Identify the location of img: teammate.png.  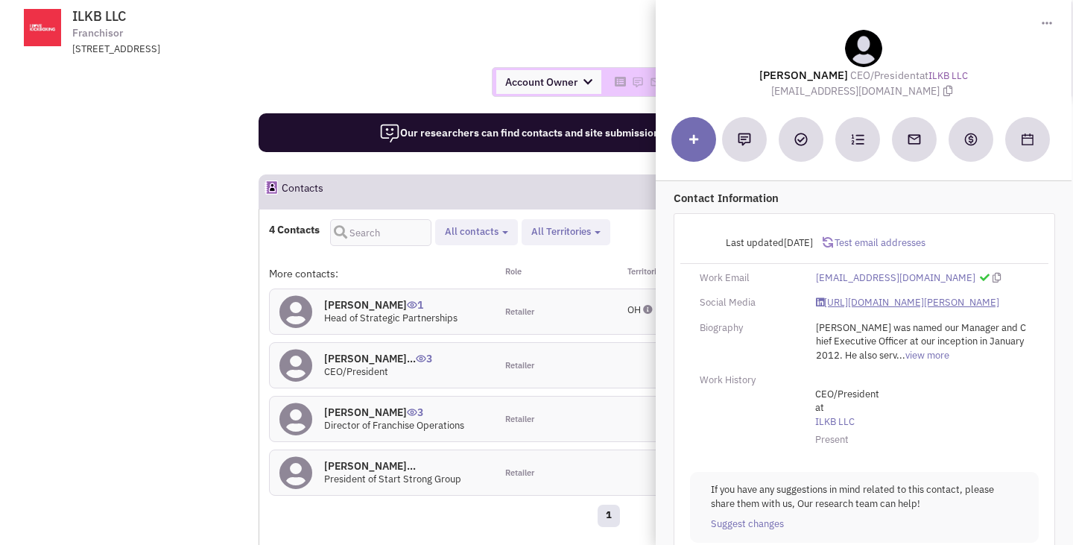
(864, 48).